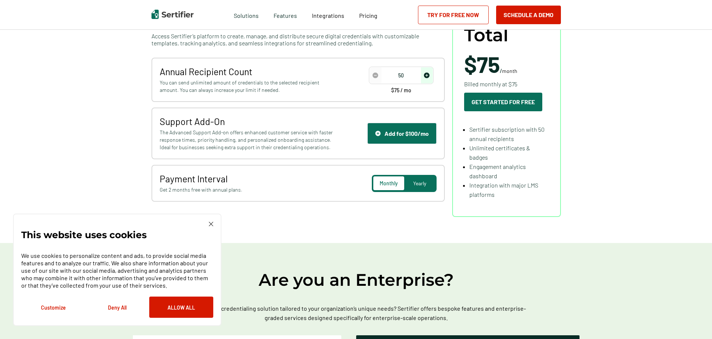  What do you see at coordinates (427, 75) in the screenshot?
I see `span: increase number` at bounding box center [427, 75].